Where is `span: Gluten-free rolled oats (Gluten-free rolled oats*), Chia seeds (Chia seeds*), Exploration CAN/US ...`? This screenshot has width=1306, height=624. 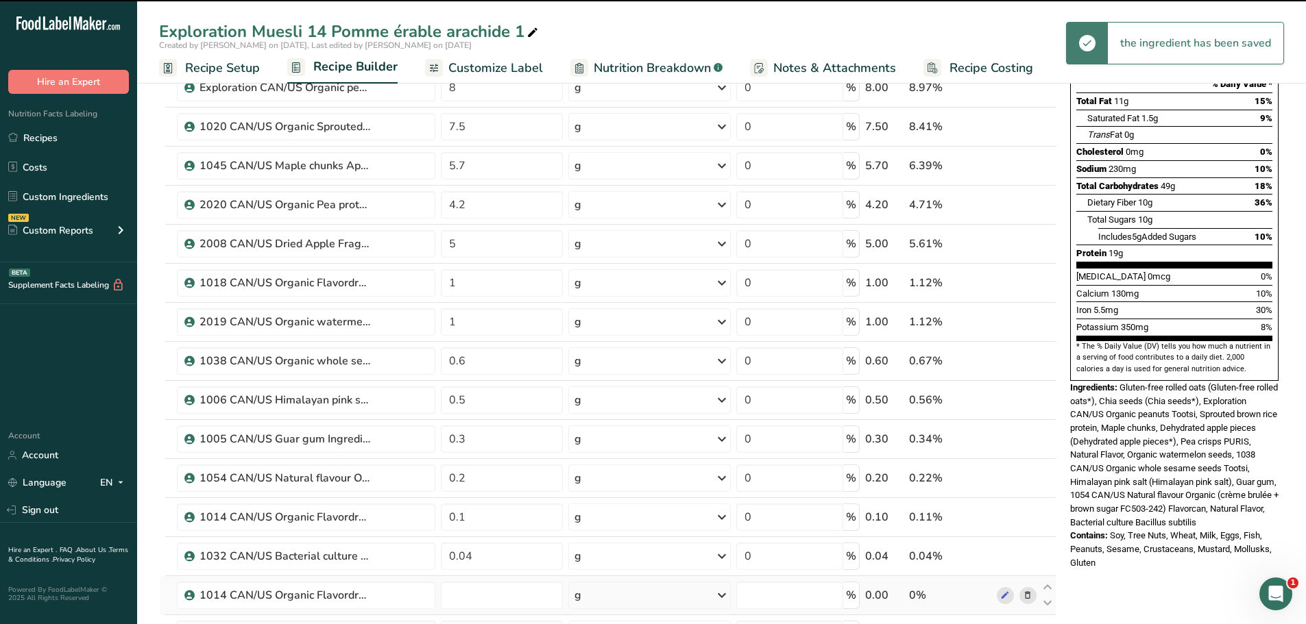 span: Gluten-free rolled oats (Gluten-free rolled oats*), Chia seeds (Chia seeds*), Exploration CAN/US ... is located at coordinates (1174, 455).